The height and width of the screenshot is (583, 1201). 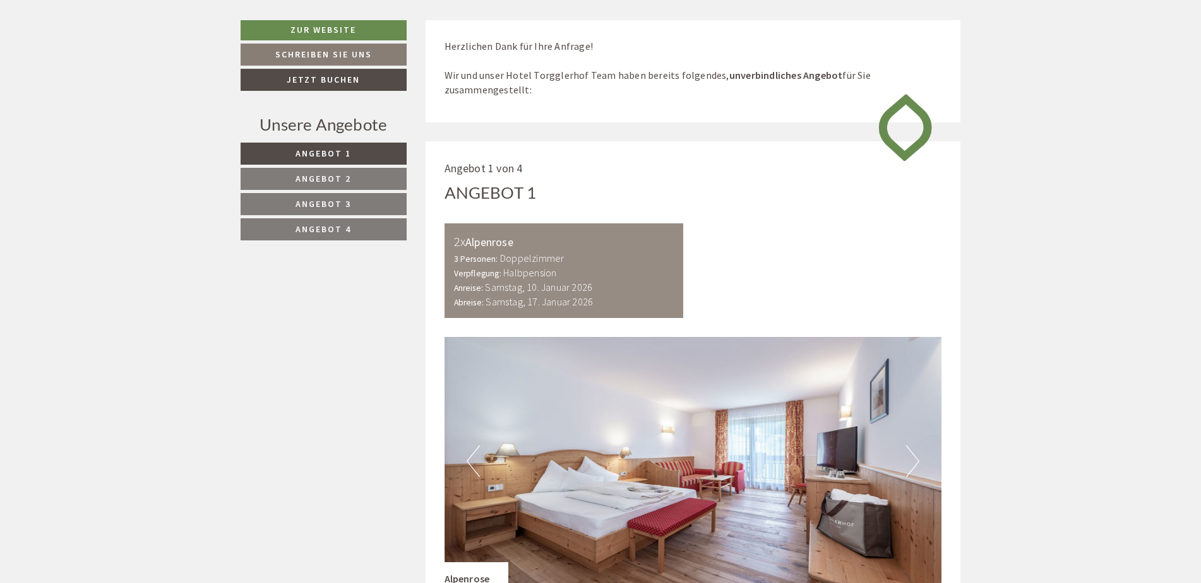 What do you see at coordinates (532, 258) in the screenshot?
I see `b: Doppelzimmer` at bounding box center [532, 258].